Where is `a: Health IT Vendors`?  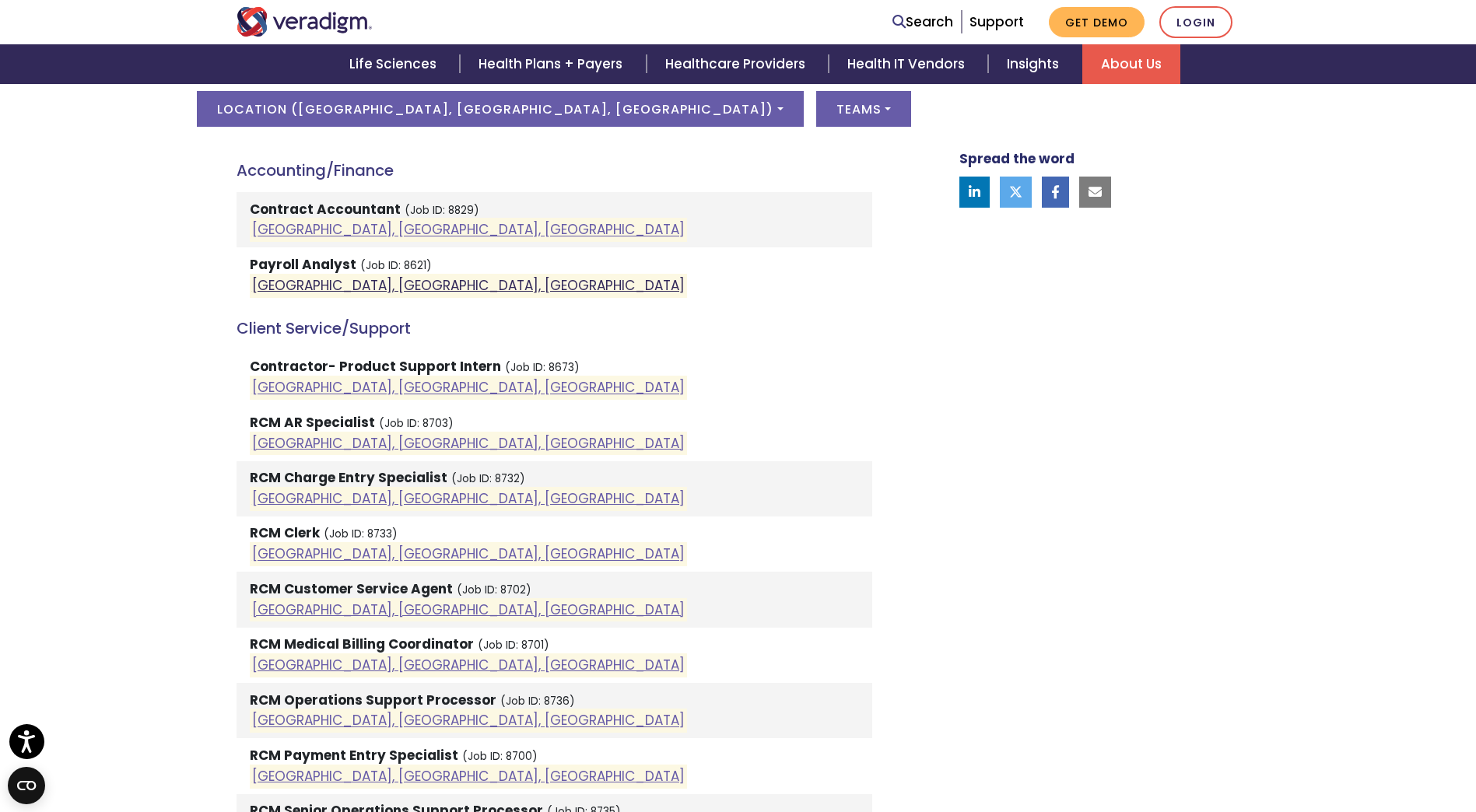 a: Health IT Vendors is located at coordinates (907, 64).